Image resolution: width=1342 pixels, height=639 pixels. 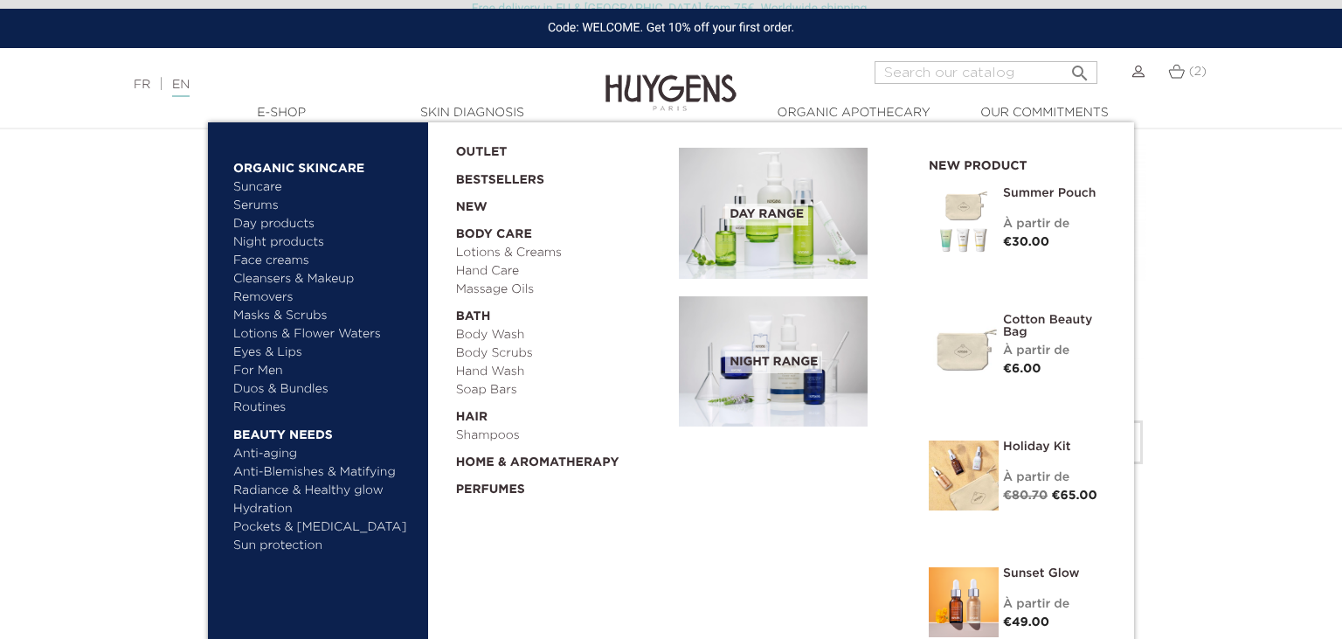 I want to click on a: For Men, so click(x=324, y=370).